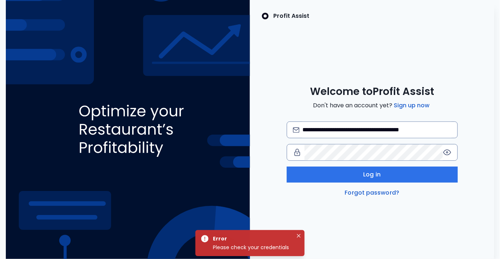 Image resolution: width=500 pixels, height=259 pixels. What do you see at coordinates (296, 130) in the screenshot?
I see `img: email` at bounding box center [296, 130].